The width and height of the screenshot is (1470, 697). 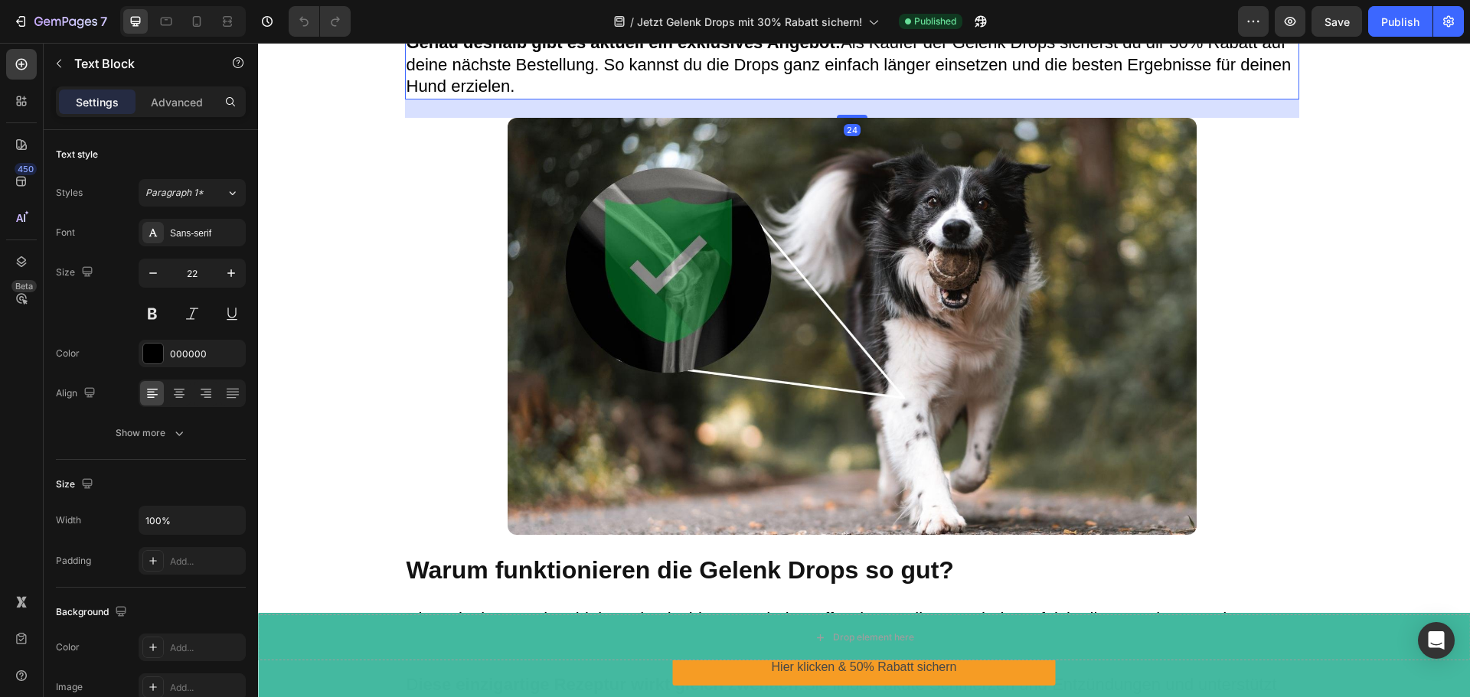 What do you see at coordinates (935, 21) in the screenshot?
I see `span: Published` at bounding box center [935, 21].